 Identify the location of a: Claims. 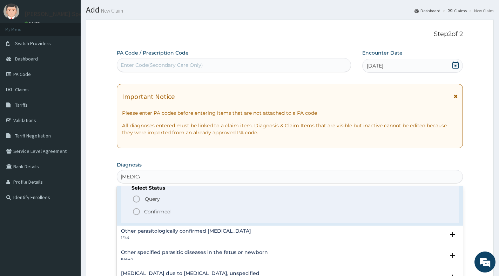
(457, 11).